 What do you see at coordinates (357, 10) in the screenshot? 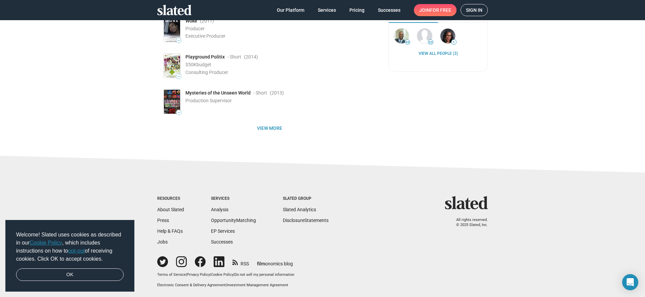
I see `span: Pricing` at bounding box center [357, 10].